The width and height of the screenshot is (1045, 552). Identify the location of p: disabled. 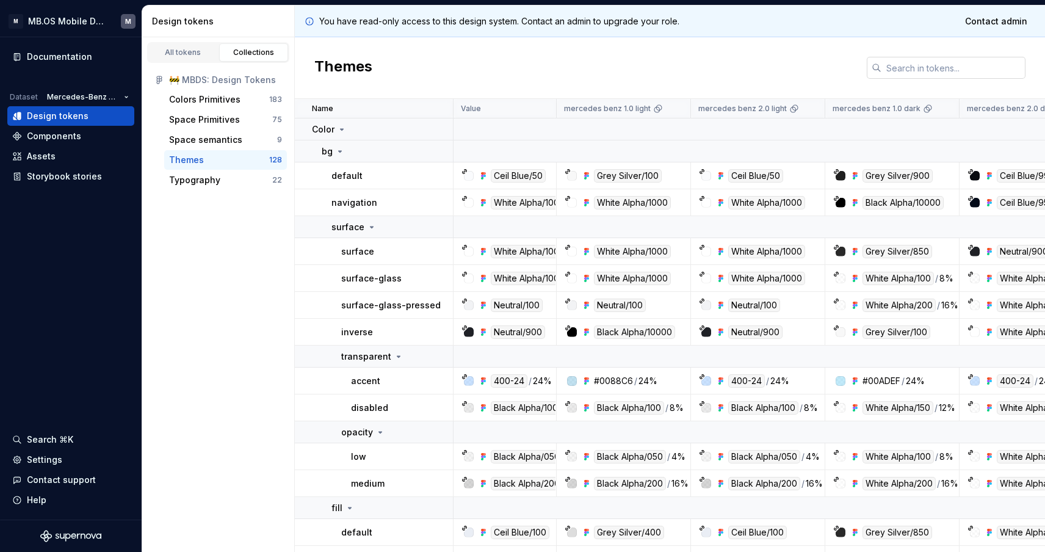
(369, 408).